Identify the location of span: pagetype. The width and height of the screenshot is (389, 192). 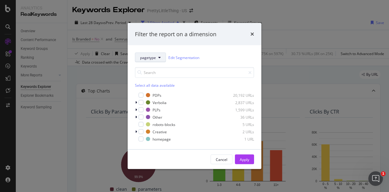
(148, 57).